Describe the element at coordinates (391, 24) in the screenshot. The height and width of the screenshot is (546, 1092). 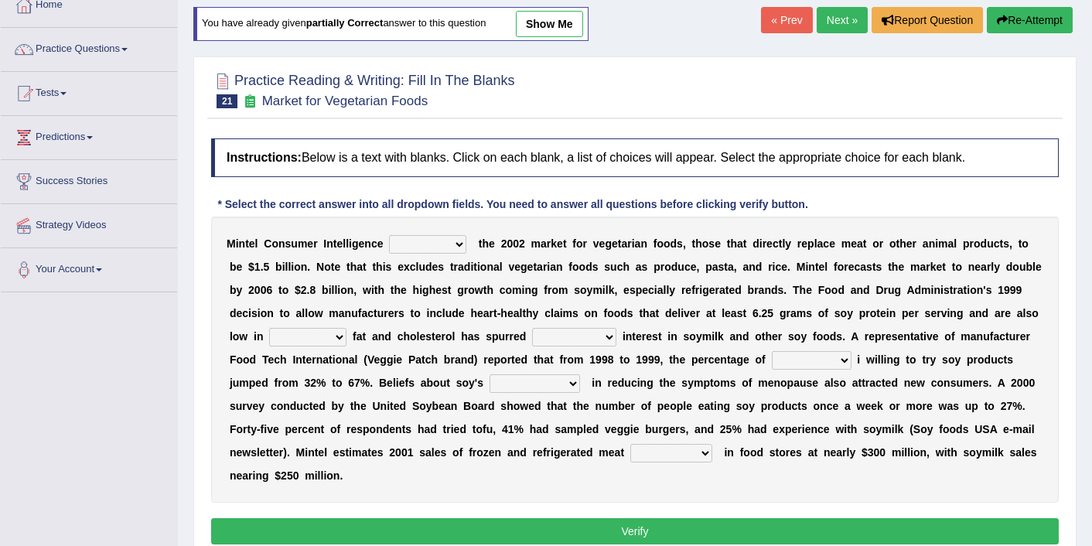
I see `div: You have already given answer to this question` at that location.